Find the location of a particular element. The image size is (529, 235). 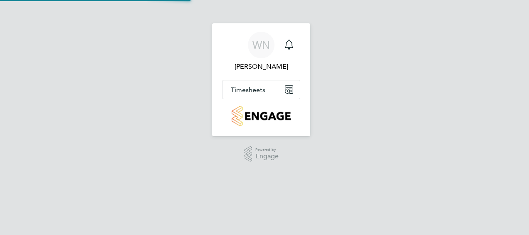

button: Timesheets is located at coordinates (261, 89).